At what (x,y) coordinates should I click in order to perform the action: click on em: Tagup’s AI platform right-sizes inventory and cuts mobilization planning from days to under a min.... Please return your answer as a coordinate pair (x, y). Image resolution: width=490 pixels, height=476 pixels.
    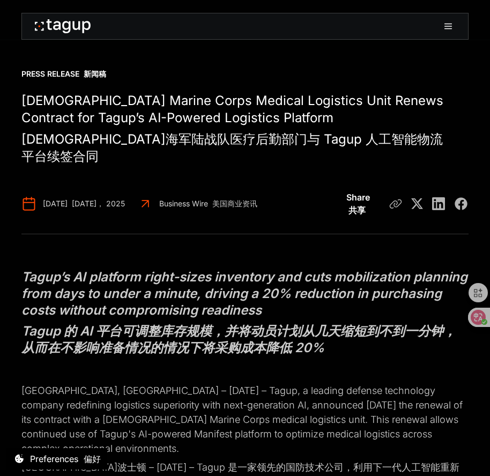
    Looking at the image, I should click on (245, 313).